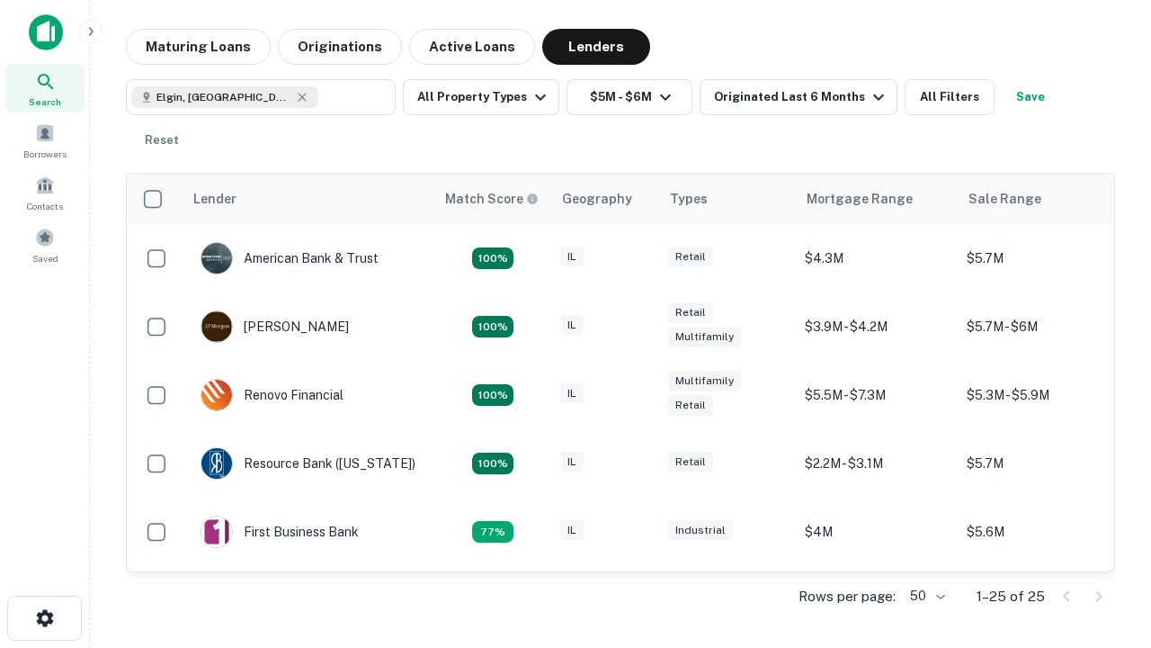 This screenshot has width=1151, height=648. What do you see at coordinates (308, 199) in the screenshot?
I see `th: Lender` at bounding box center [308, 199].